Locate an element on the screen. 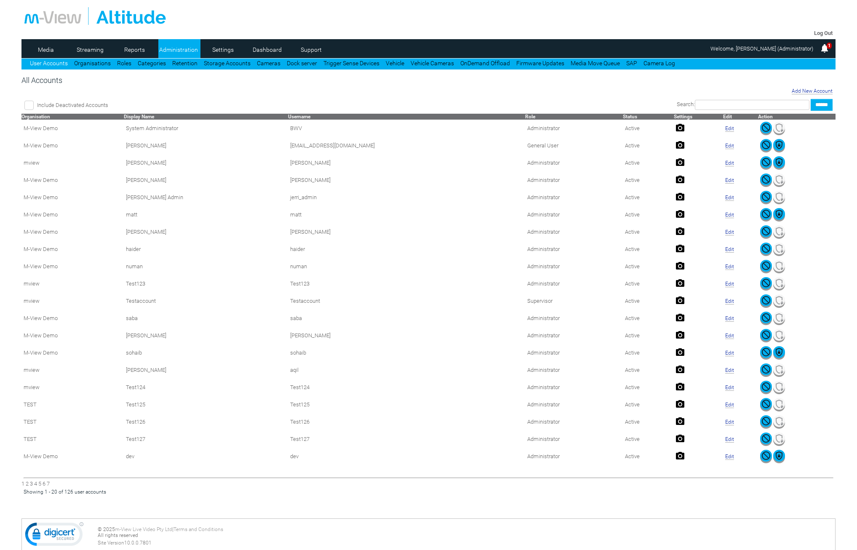  td: General User is located at coordinates (574, 145).